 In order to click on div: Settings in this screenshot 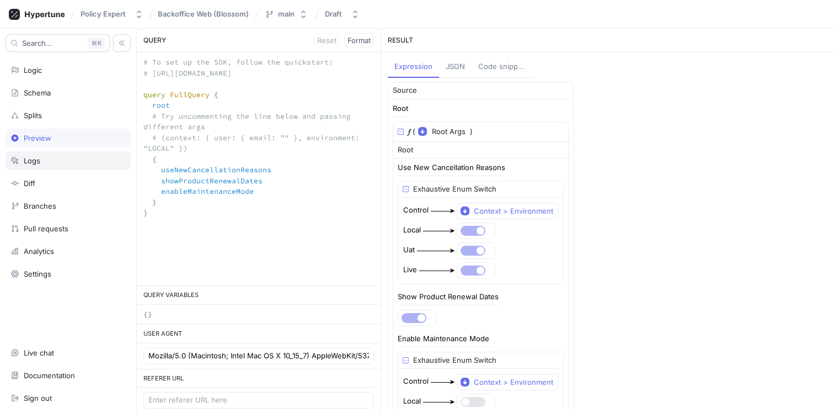, I will do `click(38, 274)`.